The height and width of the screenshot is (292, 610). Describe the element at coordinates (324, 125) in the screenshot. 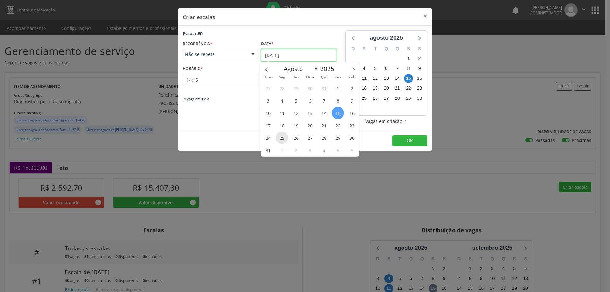

I see `span: Agosto 21, 2025` at that location.